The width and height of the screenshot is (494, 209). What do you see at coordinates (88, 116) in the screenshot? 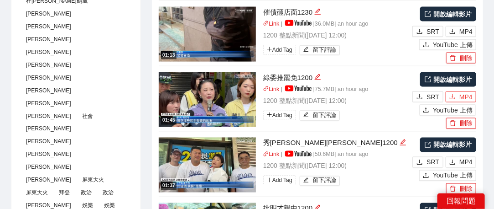
I see `span: 社會` at bounding box center [88, 116].